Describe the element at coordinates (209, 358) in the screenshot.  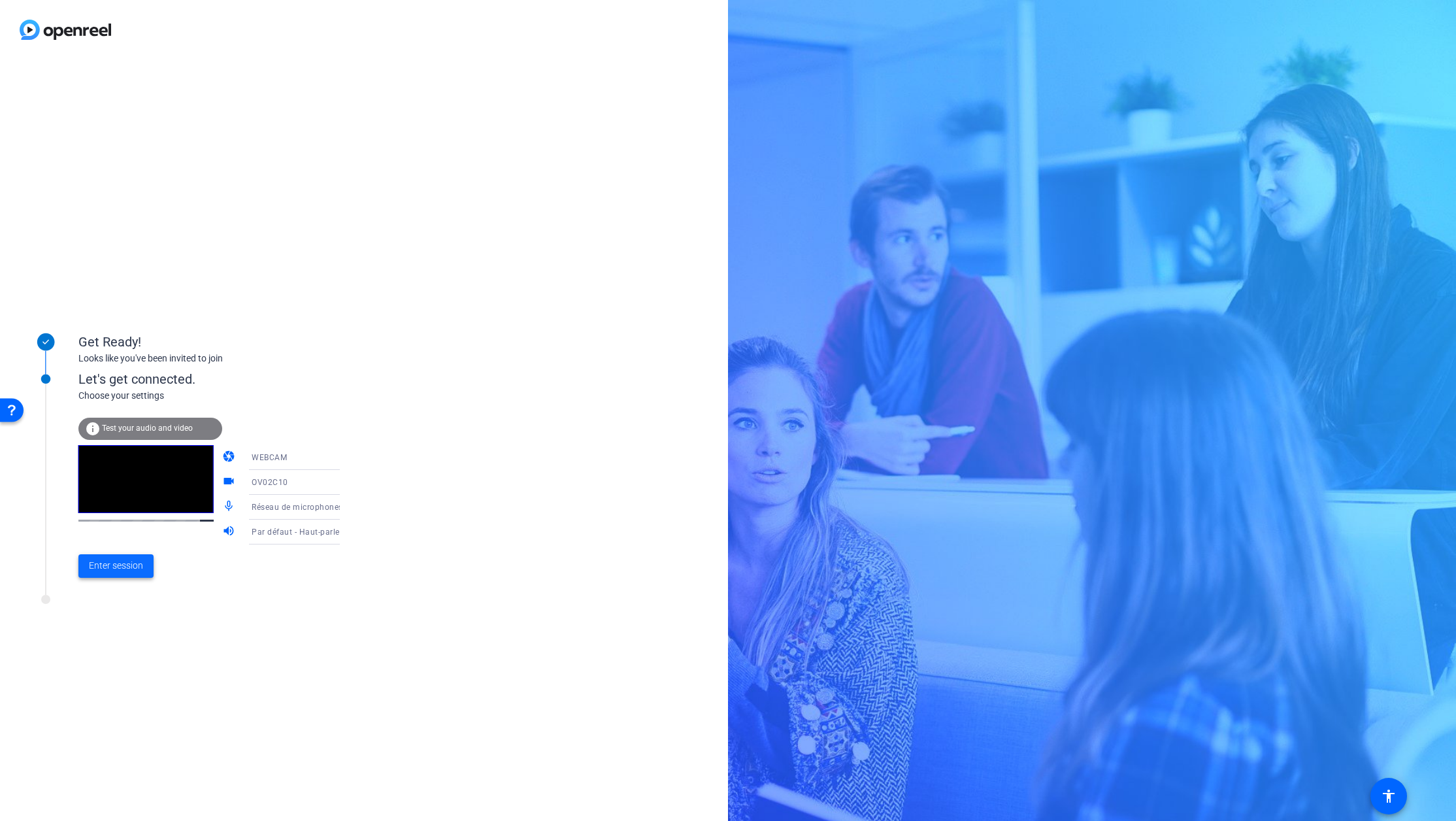
I see `div: Looks like you've been invited to join` at that location.